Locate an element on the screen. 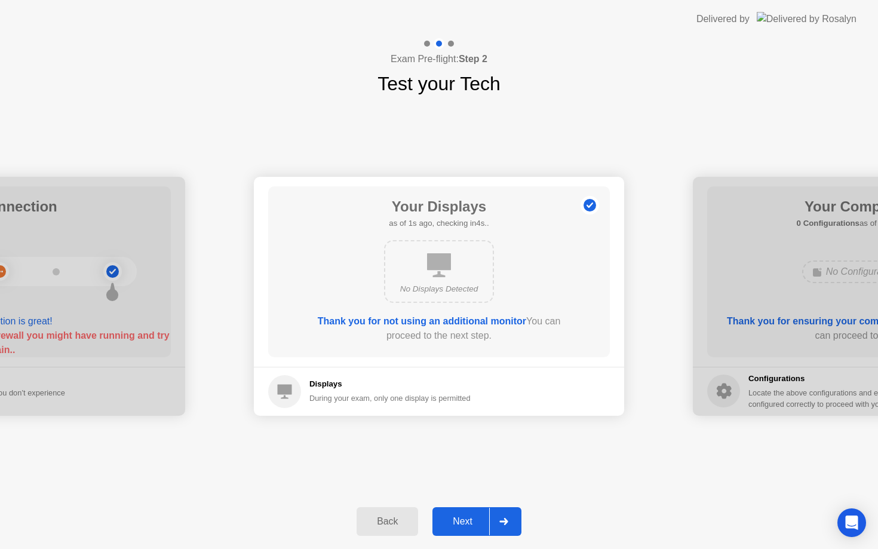 The width and height of the screenshot is (878, 549). div: Open Intercom Messenger is located at coordinates (851, 522).